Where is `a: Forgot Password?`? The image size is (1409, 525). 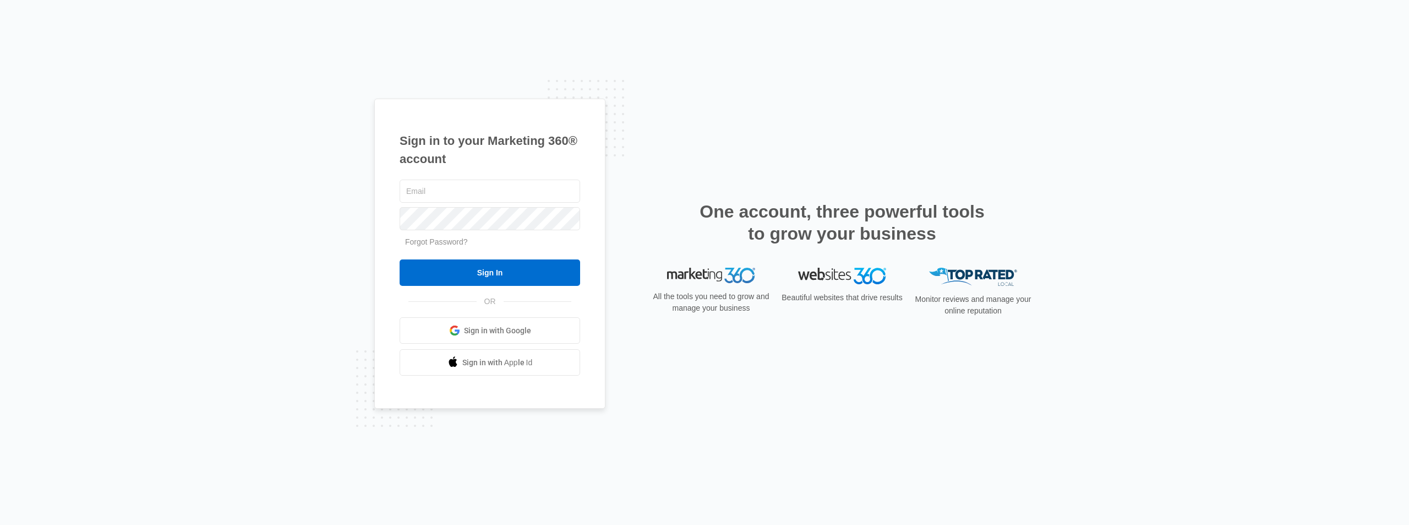
a: Forgot Password? is located at coordinates (437, 242).